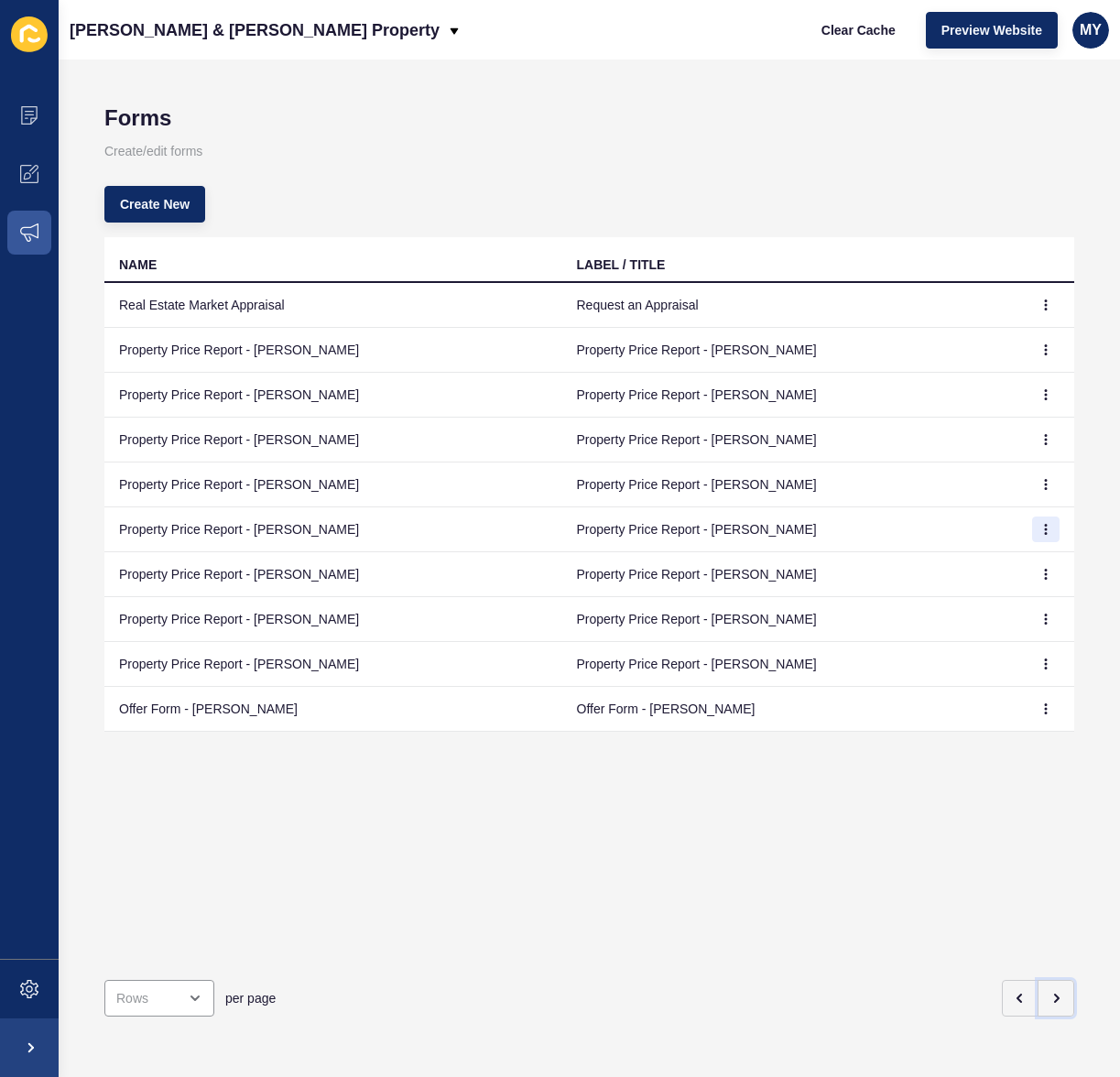  What do you see at coordinates (991, 30) in the screenshot?
I see `span: Preview Website` at bounding box center [991, 30].